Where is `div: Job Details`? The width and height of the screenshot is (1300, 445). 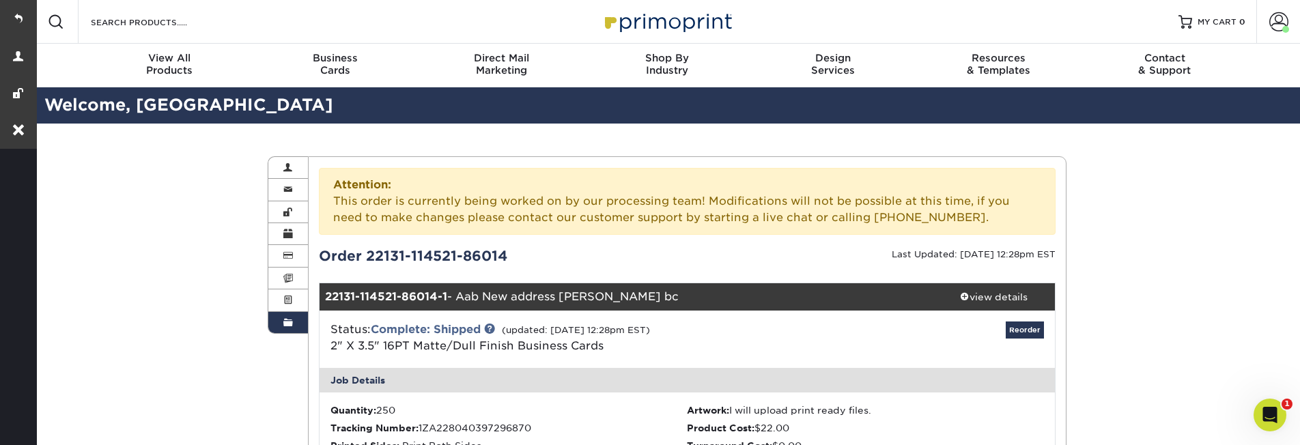 div: Job Details is located at coordinates (688, 380).